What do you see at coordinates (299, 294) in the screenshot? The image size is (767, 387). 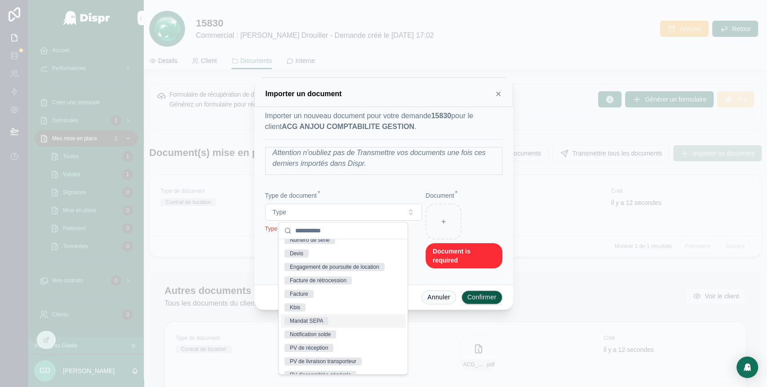 I see `div: Facture` at bounding box center [299, 294].